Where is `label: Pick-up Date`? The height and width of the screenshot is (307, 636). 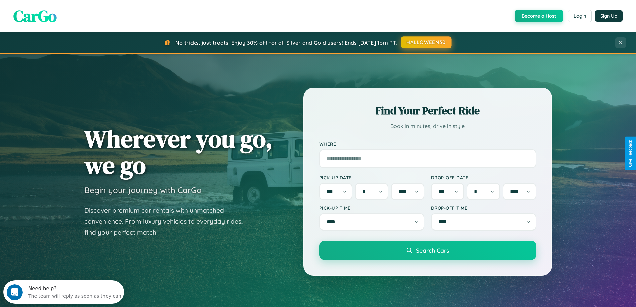 label: Pick-up Date is located at coordinates (371, 177).